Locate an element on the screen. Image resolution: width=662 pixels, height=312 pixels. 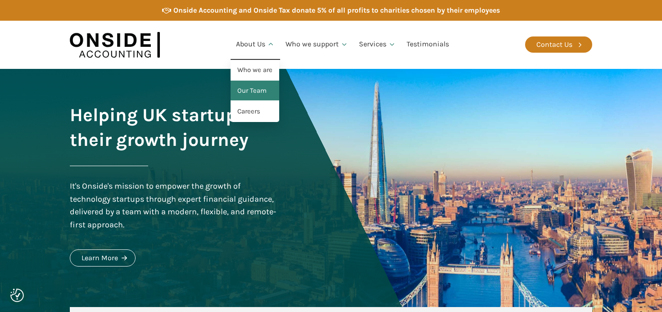
a: Careers is located at coordinates (255, 112).